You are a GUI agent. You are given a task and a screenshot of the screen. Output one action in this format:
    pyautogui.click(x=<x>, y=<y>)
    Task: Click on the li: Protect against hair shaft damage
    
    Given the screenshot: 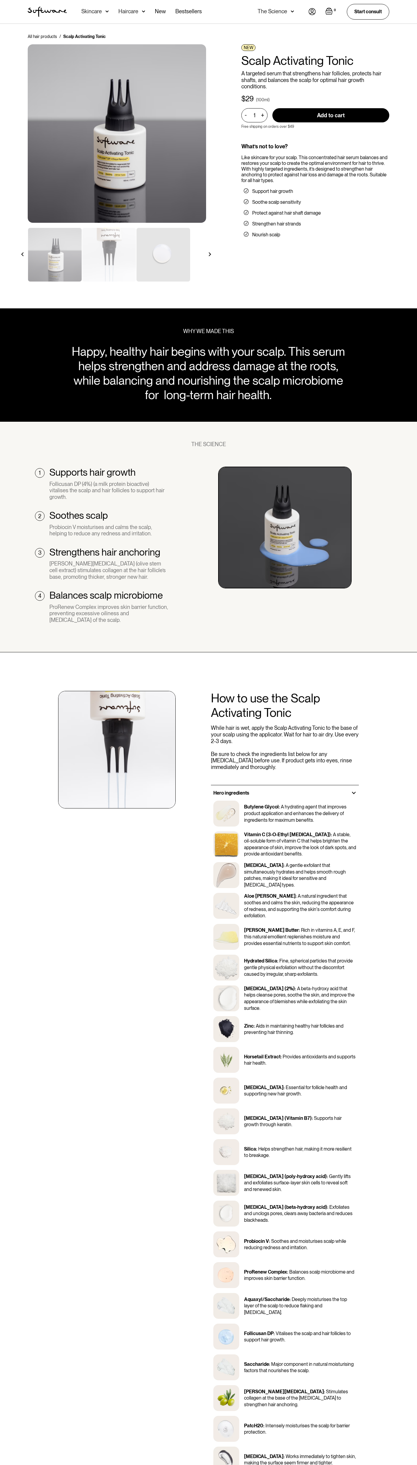 What is the action you would take?
    pyautogui.click(x=315, y=213)
    